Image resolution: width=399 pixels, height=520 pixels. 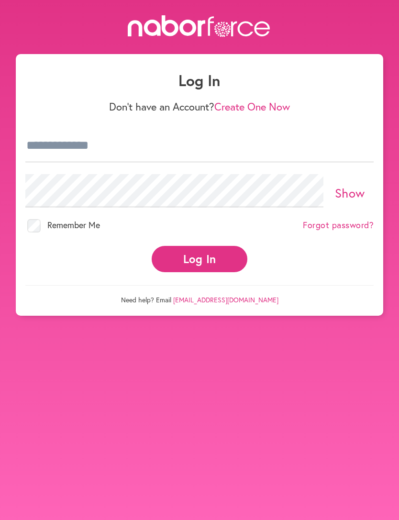 I want to click on p: Need help? Email, so click(x=200, y=295).